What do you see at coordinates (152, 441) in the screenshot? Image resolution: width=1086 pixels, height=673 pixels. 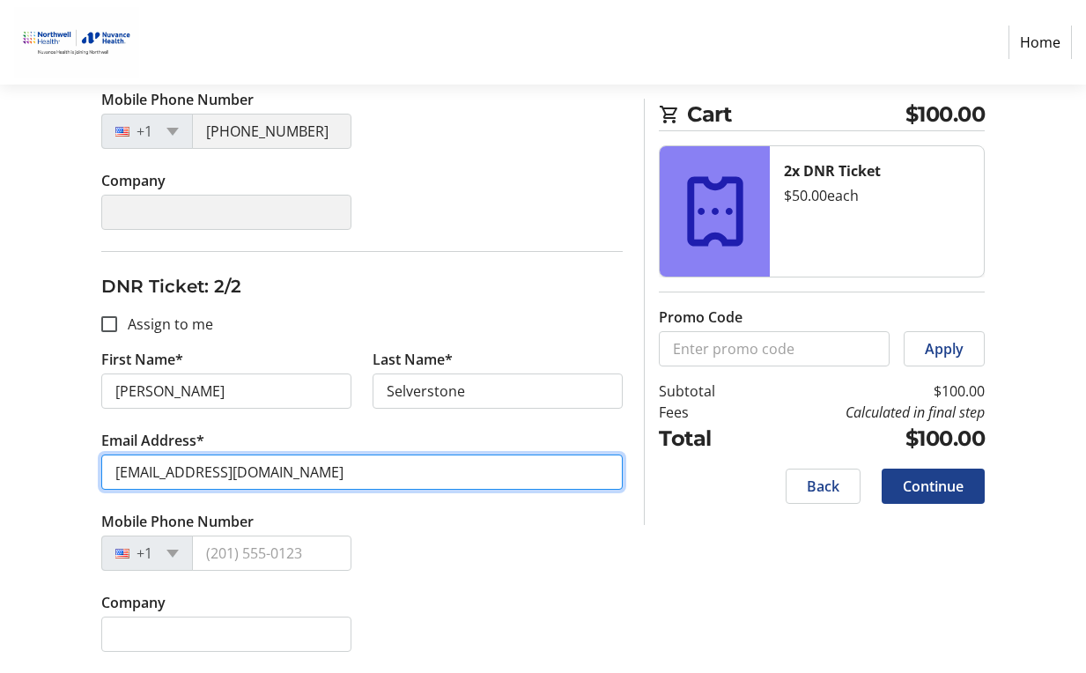 I see `label: Email Address*` at bounding box center [152, 441].